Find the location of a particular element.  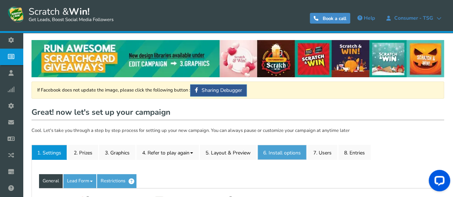

a: 7. Users is located at coordinates (322, 152).